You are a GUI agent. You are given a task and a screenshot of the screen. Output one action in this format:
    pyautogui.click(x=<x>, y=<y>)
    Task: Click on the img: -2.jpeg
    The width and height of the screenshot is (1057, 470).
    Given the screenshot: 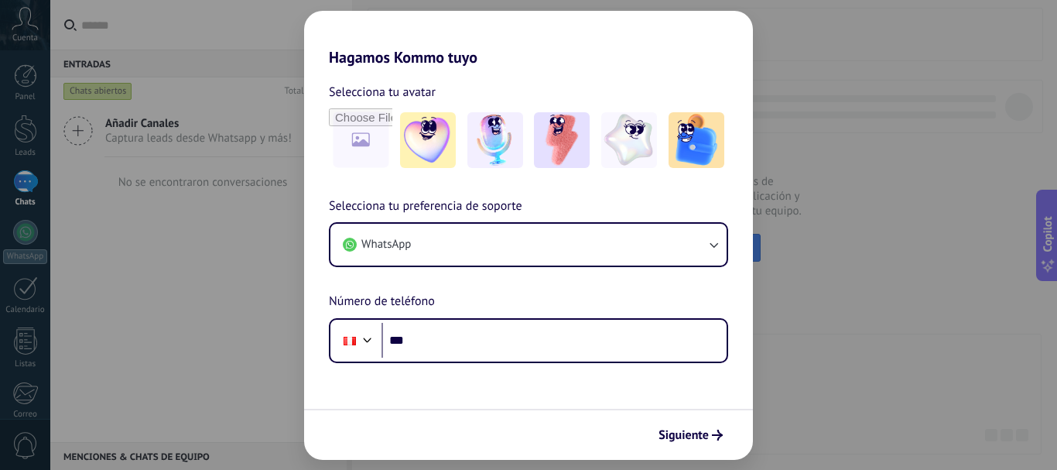 What is the action you would take?
    pyautogui.click(x=495, y=140)
    